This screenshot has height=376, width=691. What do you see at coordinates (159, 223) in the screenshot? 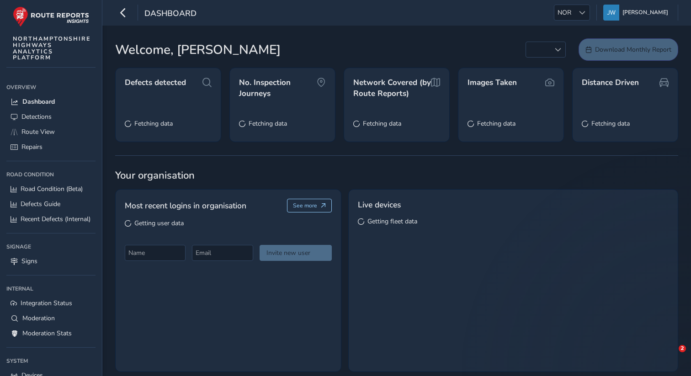
I see `span: Getting user data` at bounding box center [159, 223].